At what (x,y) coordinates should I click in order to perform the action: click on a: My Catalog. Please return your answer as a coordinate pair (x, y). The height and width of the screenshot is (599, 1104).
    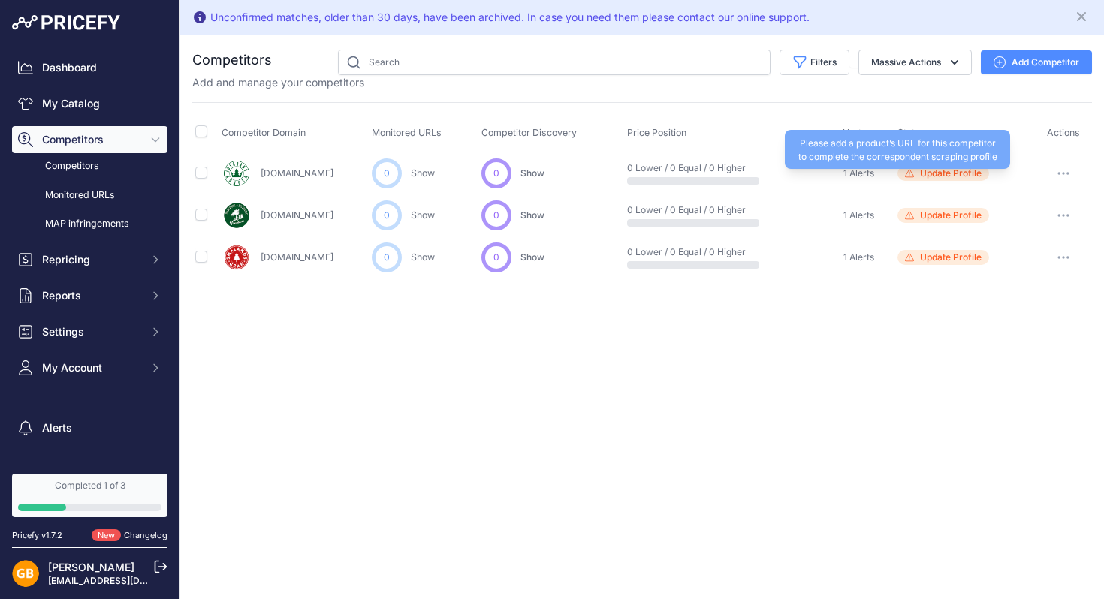
    Looking at the image, I should click on (89, 104).